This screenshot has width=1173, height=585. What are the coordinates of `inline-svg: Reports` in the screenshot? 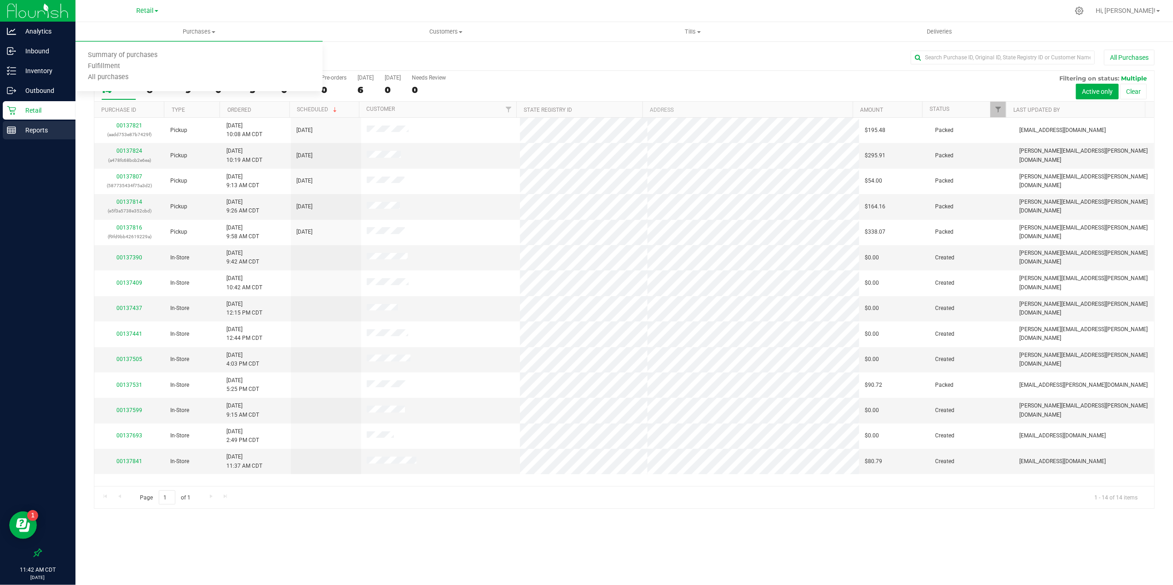 It's located at (12, 130).